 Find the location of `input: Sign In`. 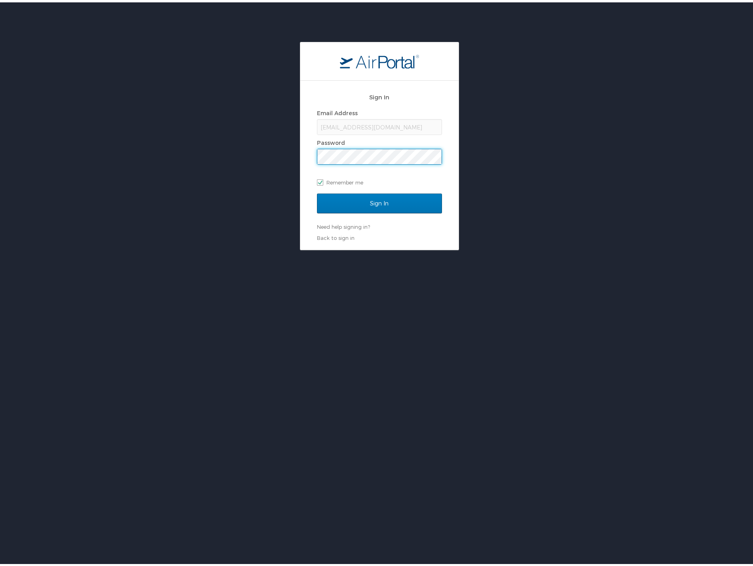

input: Sign In is located at coordinates (380, 201).